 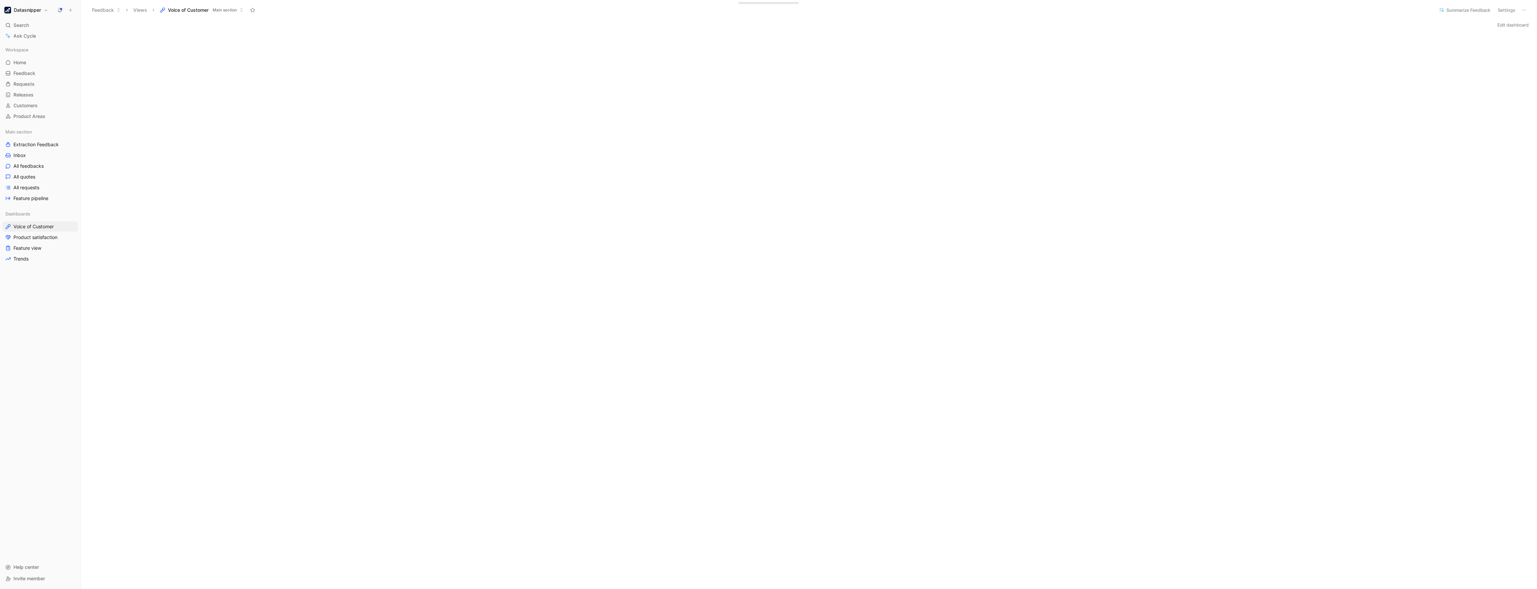 What do you see at coordinates (40, 25) in the screenshot?
I see `div: Search` at bounding box center [40, 25].